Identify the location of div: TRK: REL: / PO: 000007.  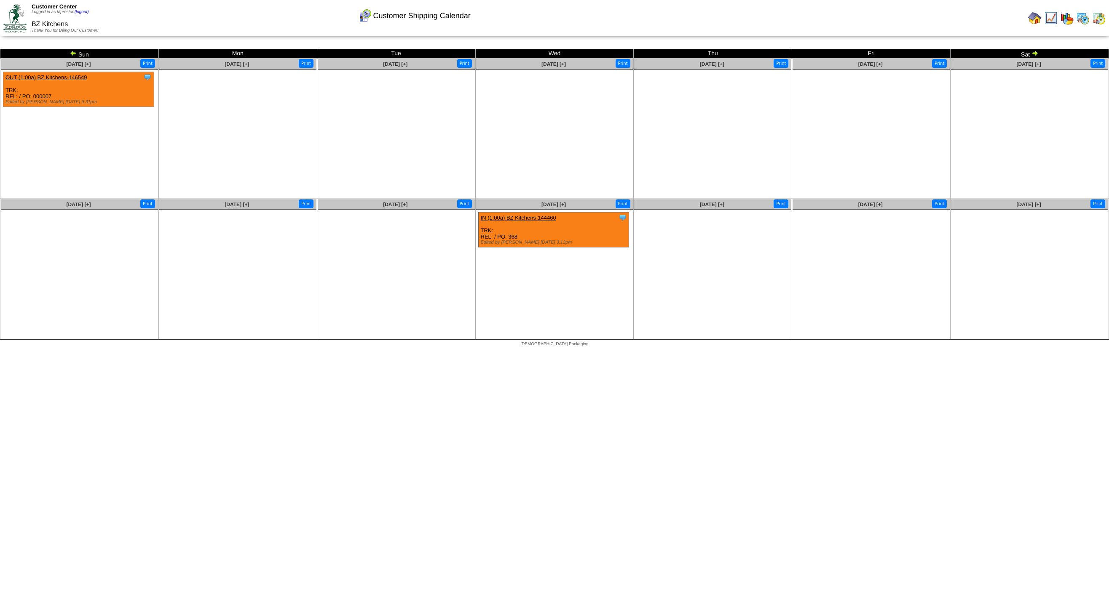
(79, 89).